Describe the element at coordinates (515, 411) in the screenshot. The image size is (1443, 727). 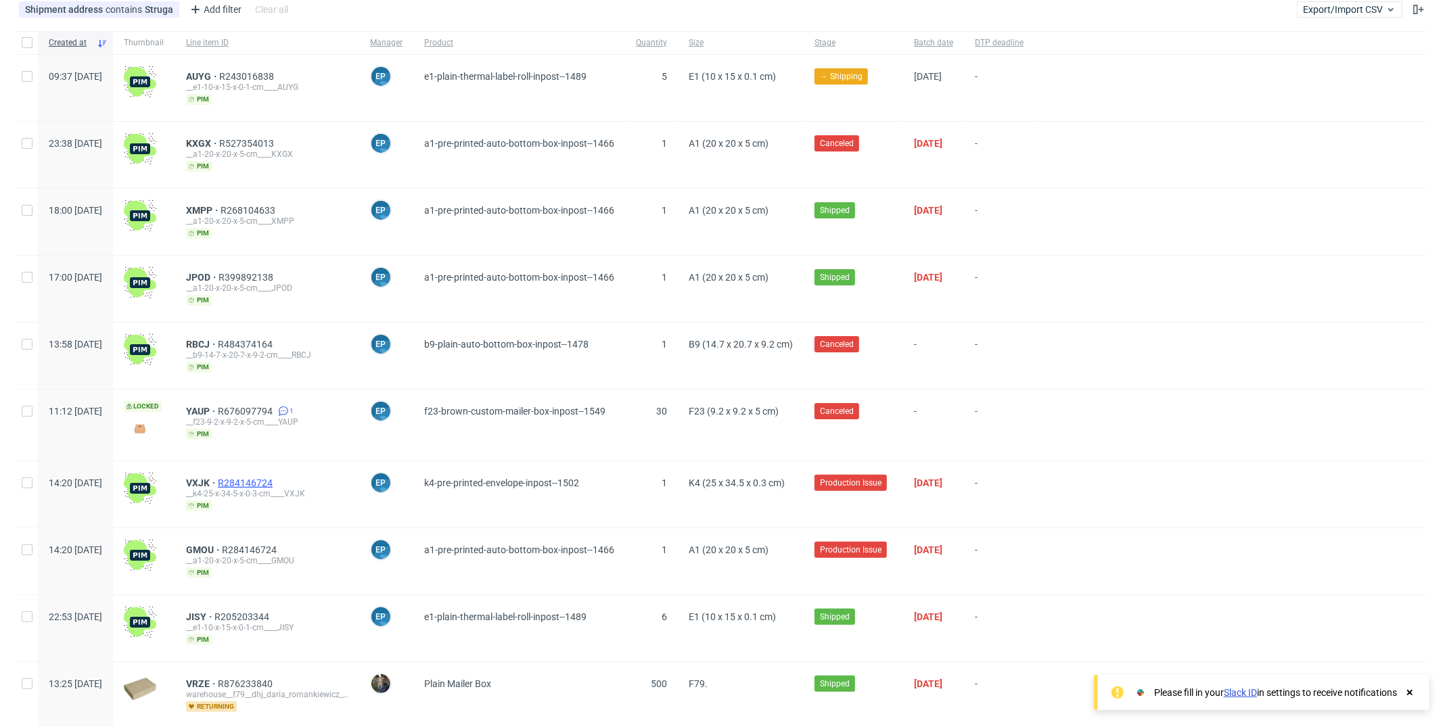
I see `span: f23-brown-custom-mailer-box-inpost--1549` at that location.